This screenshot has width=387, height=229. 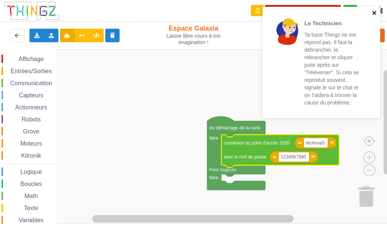 I want to click on p: Le Technicien, so click(x=334, y=23).